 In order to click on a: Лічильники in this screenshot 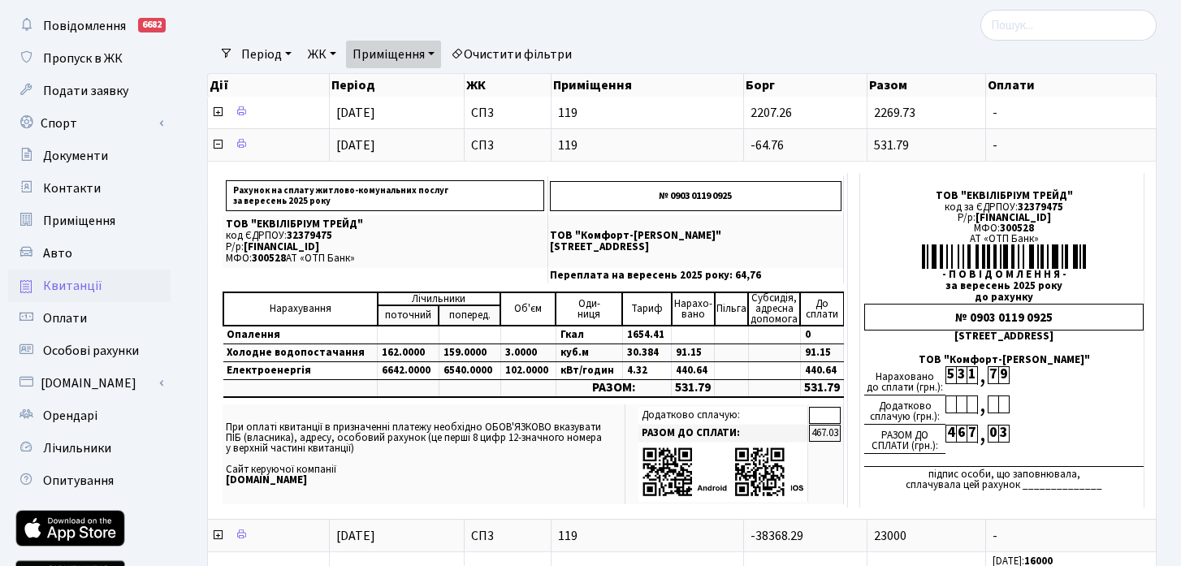, I will do `click(89, 449)`.